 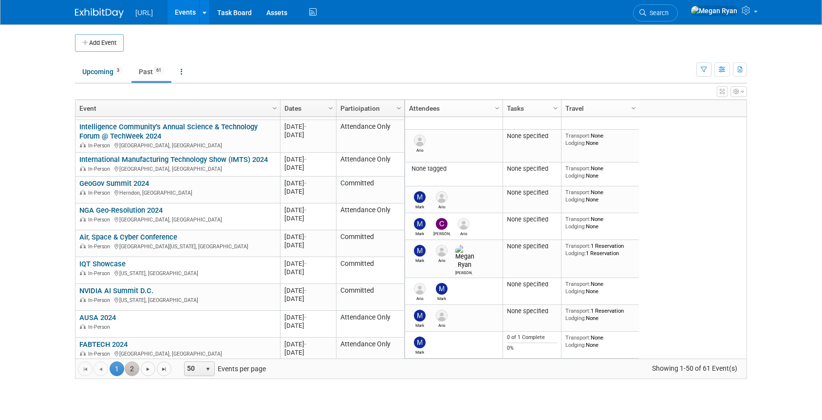 I want to click on a: Go to the first page, so click(x=85, y=368).